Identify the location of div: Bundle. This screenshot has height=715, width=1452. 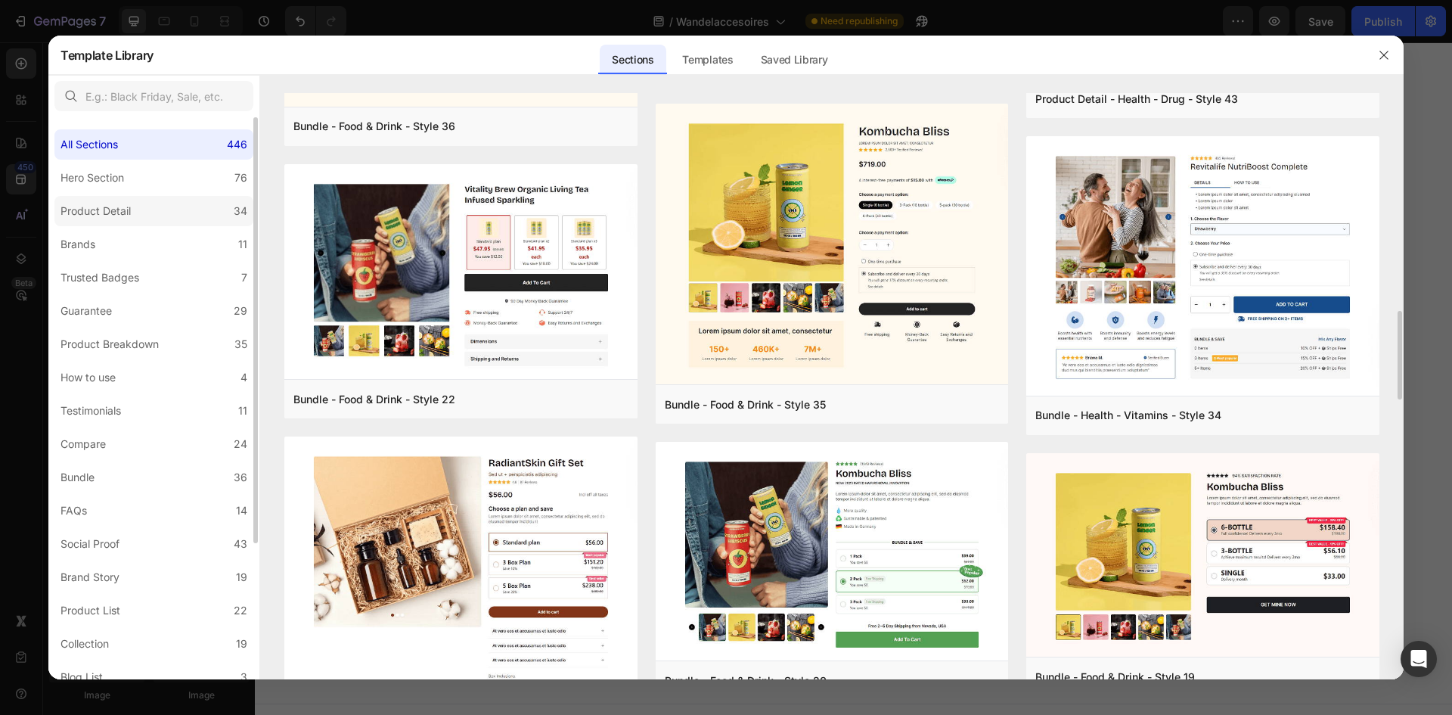
(77, 477).